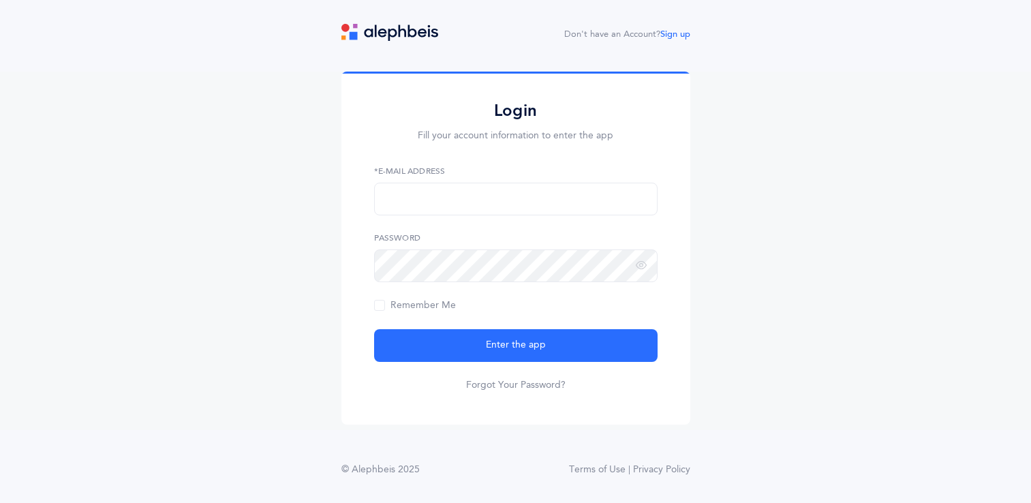  Describe the element at coordinates (516, 171) in the screenshot. I see `label: *E-Mail Address` at that location.